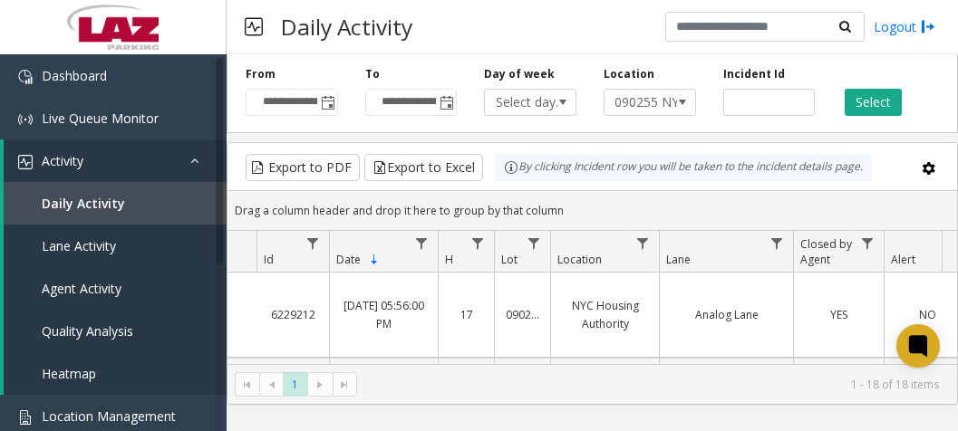 This screenshot has height=431, width=958. What do you see at coordinates (592, 297) in the screenshot?
I see `div: Data table` at bounding box center [592, 297].